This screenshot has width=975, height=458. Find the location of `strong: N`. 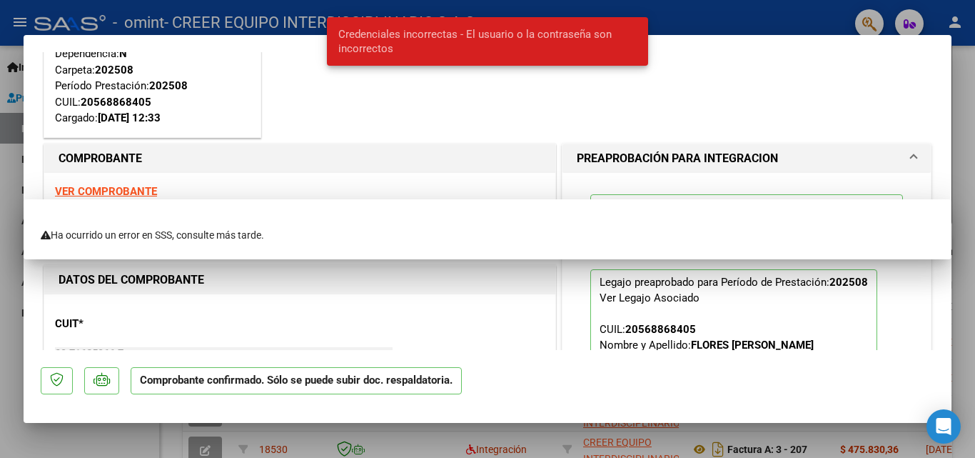

strong: N is located at coordinates (123, 54).